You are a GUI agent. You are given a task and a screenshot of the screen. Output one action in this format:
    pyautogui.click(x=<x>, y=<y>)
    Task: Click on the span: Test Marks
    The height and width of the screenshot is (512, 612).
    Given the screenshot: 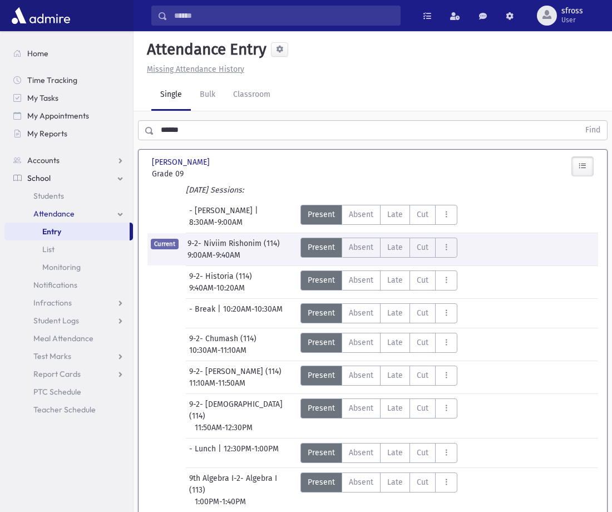 What is the action you would take?
    pyautogui.click(x=52, y=356)
    